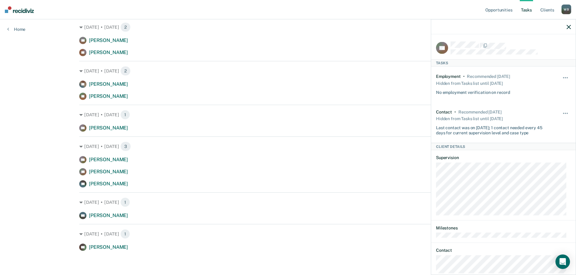 The width and height of the screenshot is (576, 275). What do you see at coordinates (503, 228) in the screenshot?
I see `dt: Milestones` at bounding box center [503, 228].